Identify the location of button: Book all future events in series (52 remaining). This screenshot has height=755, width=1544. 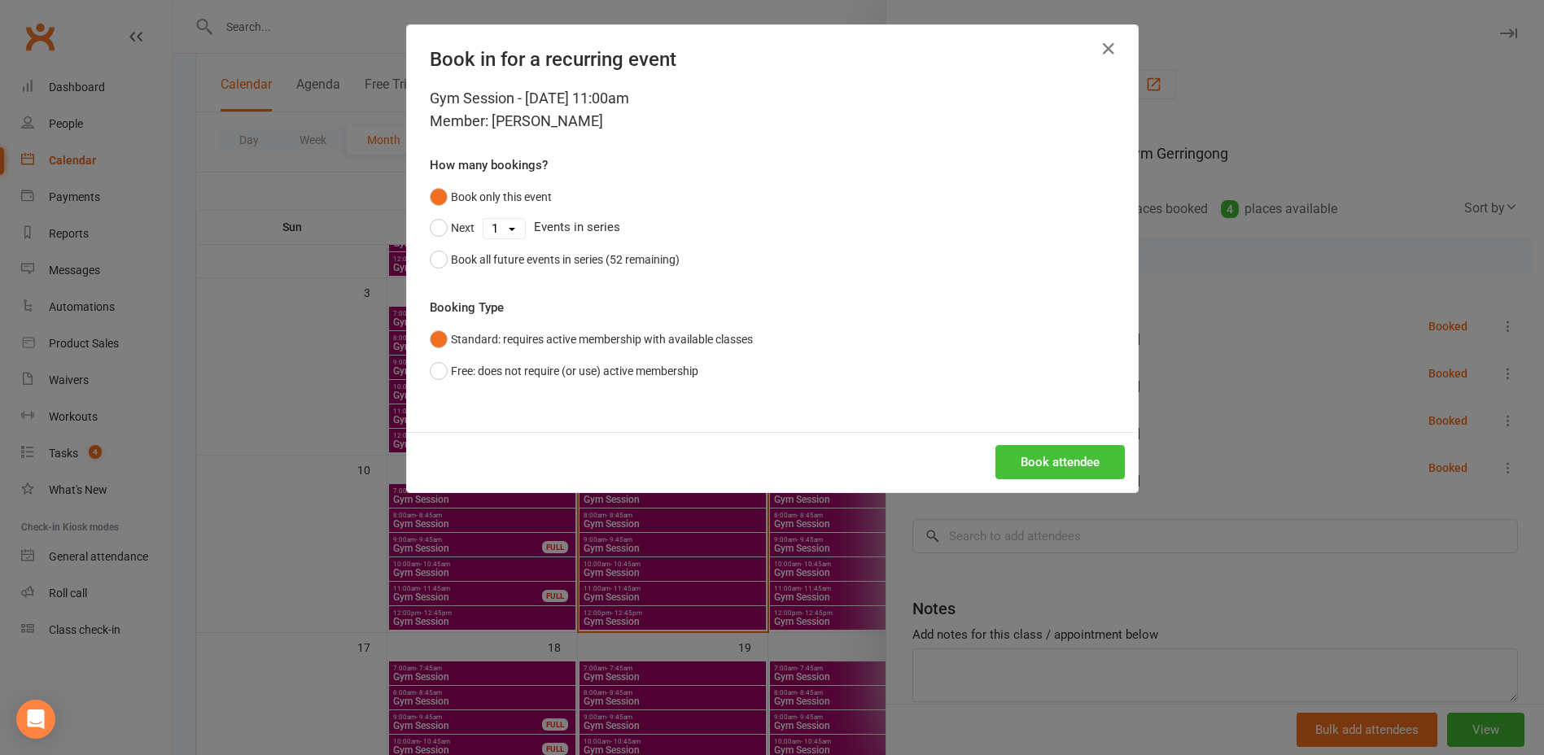
(554, 260).